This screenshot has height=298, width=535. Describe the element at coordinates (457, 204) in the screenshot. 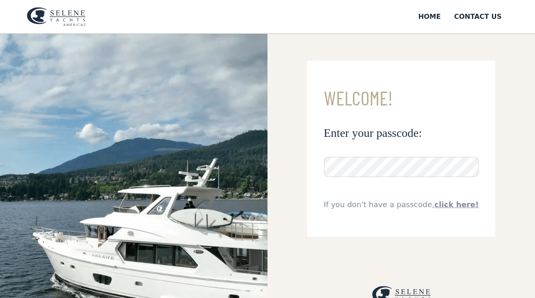

I see `a: click here!` at that location.